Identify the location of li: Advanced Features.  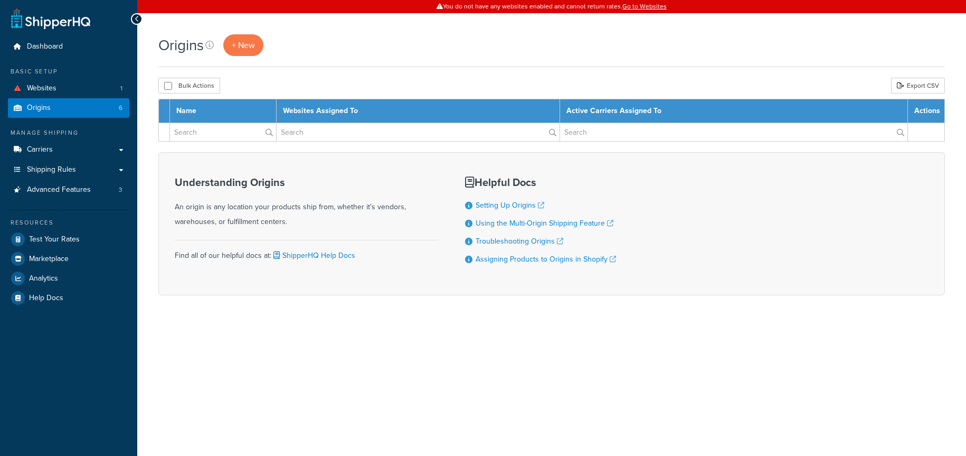
(69, 189).